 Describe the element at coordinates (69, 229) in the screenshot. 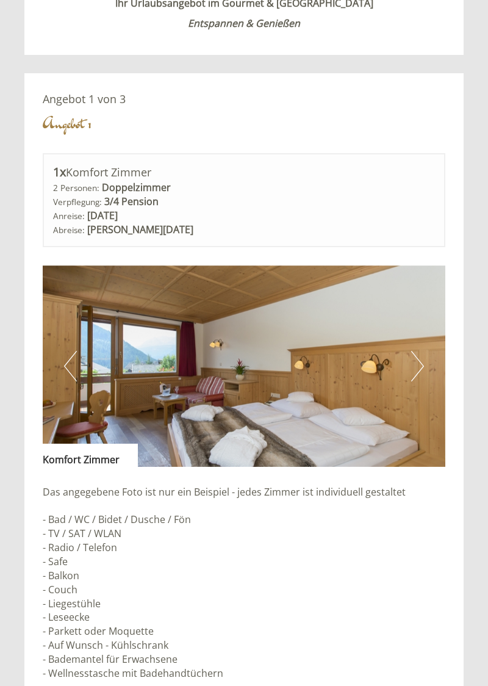

I see `small: Abreise:` at that location.